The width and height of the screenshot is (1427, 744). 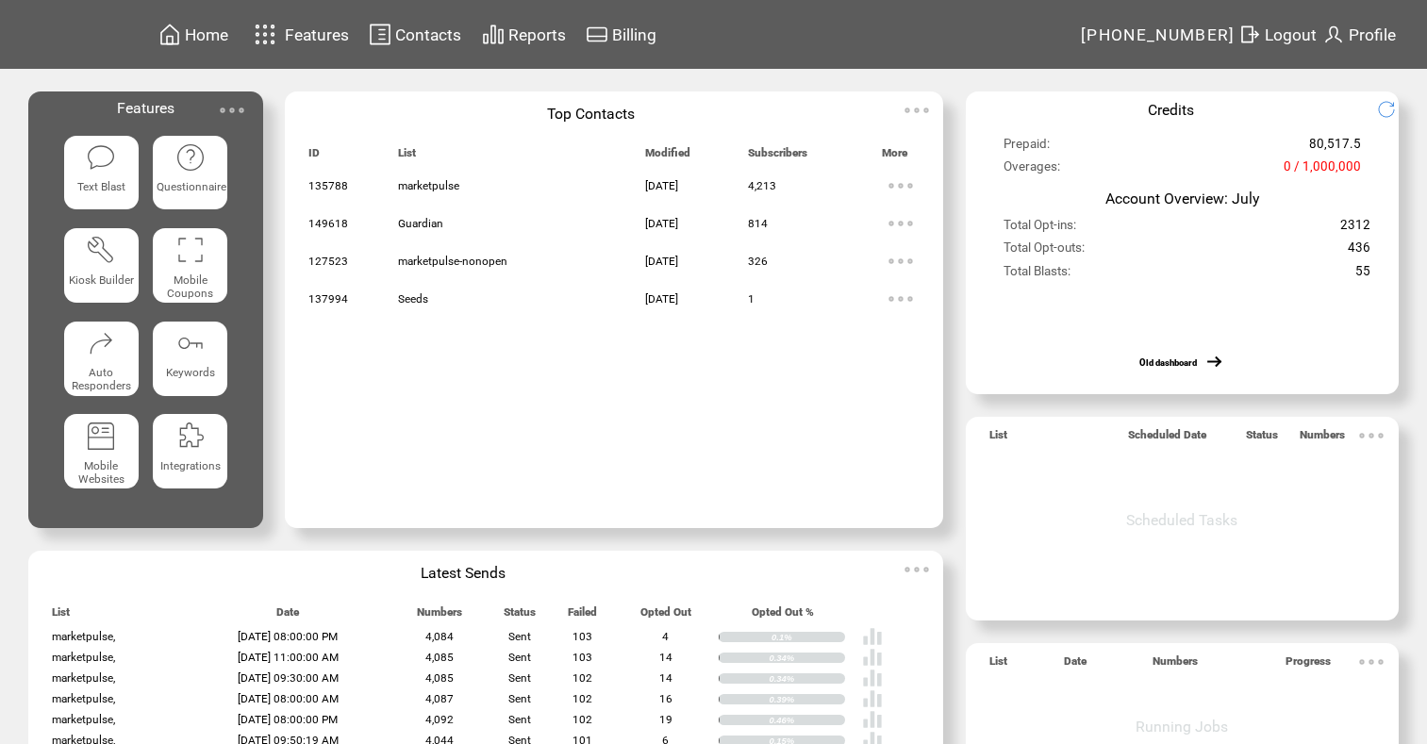 I want to click on span: Account Overview: July, so click(x=1182, y=198).